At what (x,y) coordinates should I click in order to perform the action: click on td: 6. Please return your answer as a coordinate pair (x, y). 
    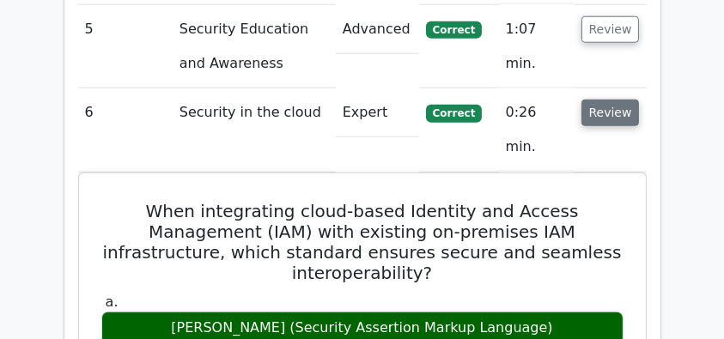
    Looking at the image, I should click on (125, 130).